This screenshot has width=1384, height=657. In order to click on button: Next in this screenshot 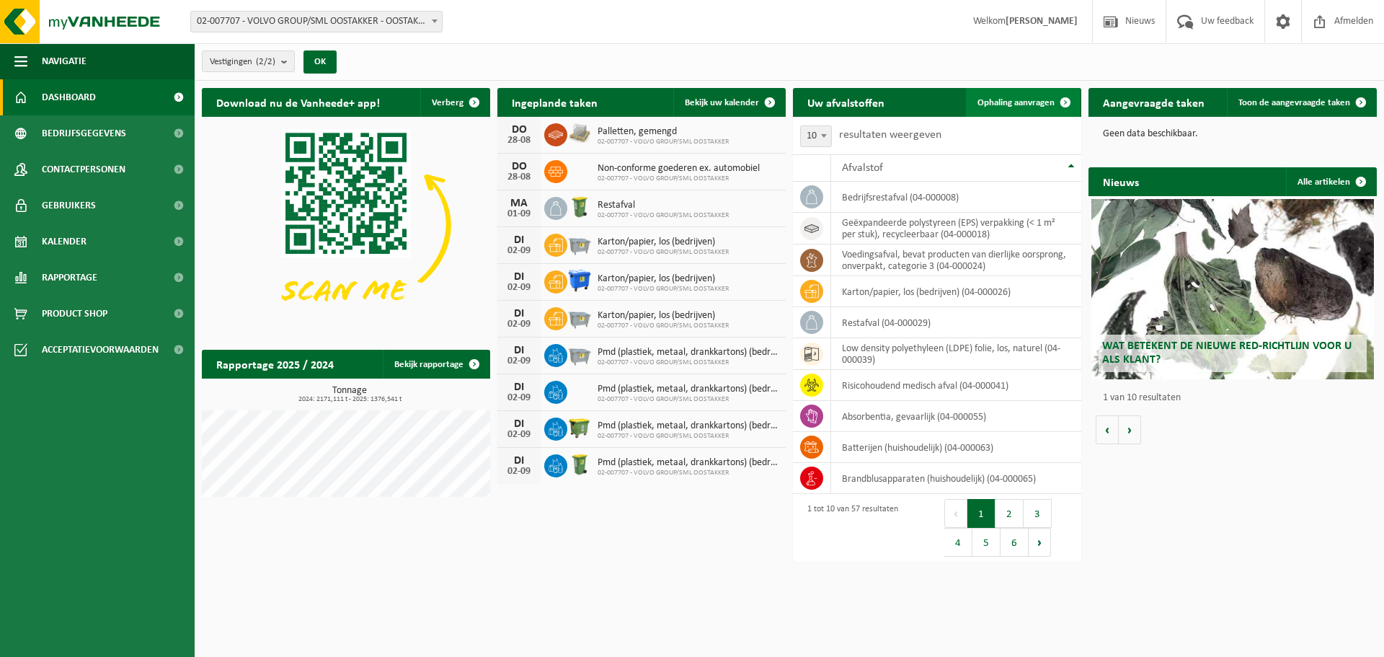, I will do `click(1040, 542)`.